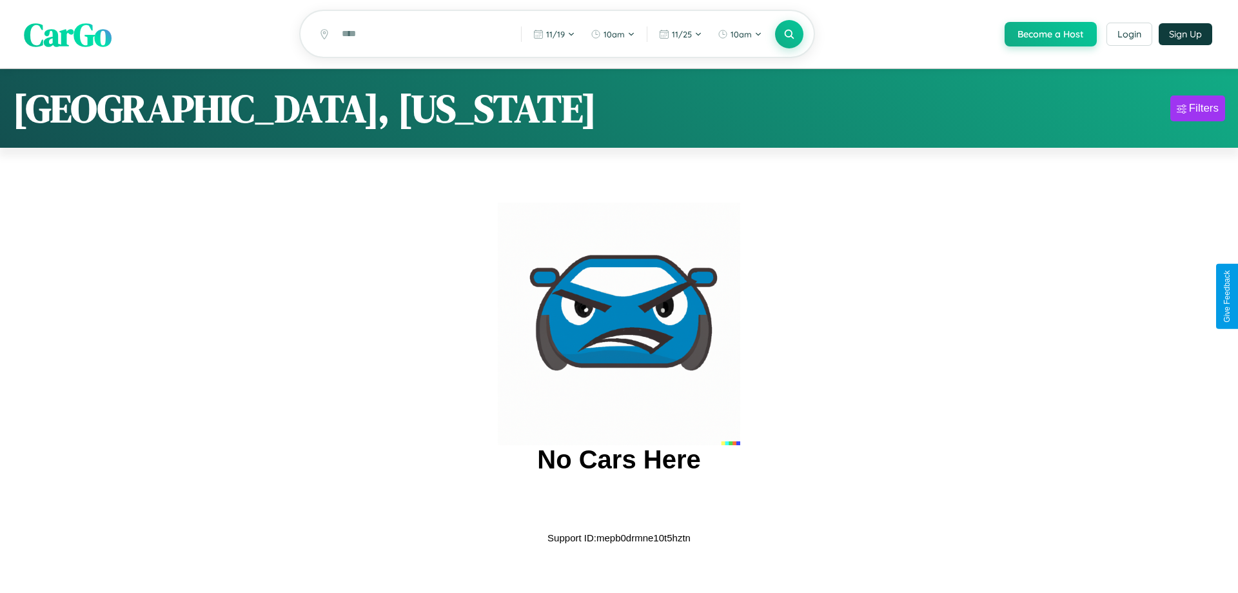 The width and height of the screenshot is (1238, 593). Describe the element at coordinates (1227, 296) in the screenshot. I see `div: Give Feedback` at that location.